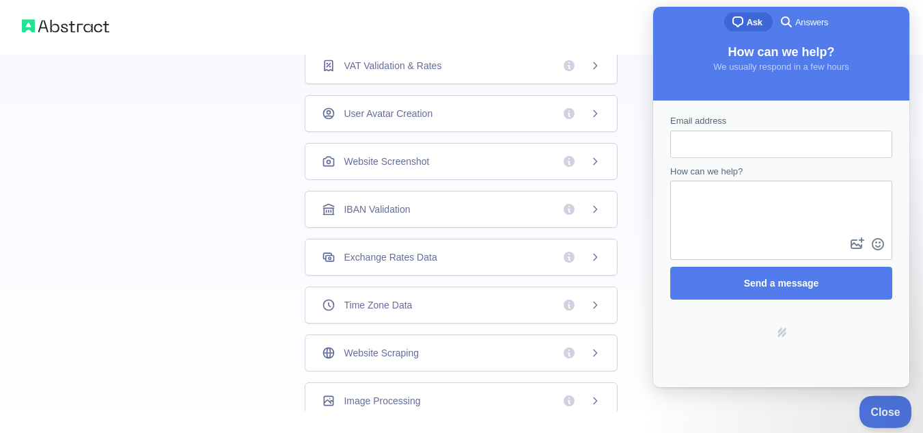  I want to click on button: Send a message, so click(128, 276).